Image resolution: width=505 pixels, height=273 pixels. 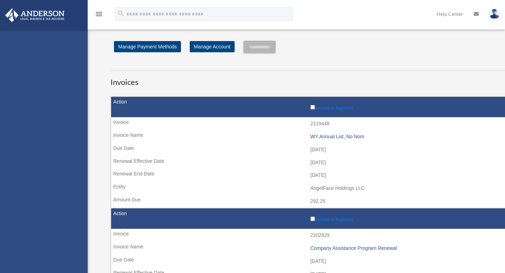 I want to click on img: Anderson Advisors Platinum Portal, so click(x=35, y=15).